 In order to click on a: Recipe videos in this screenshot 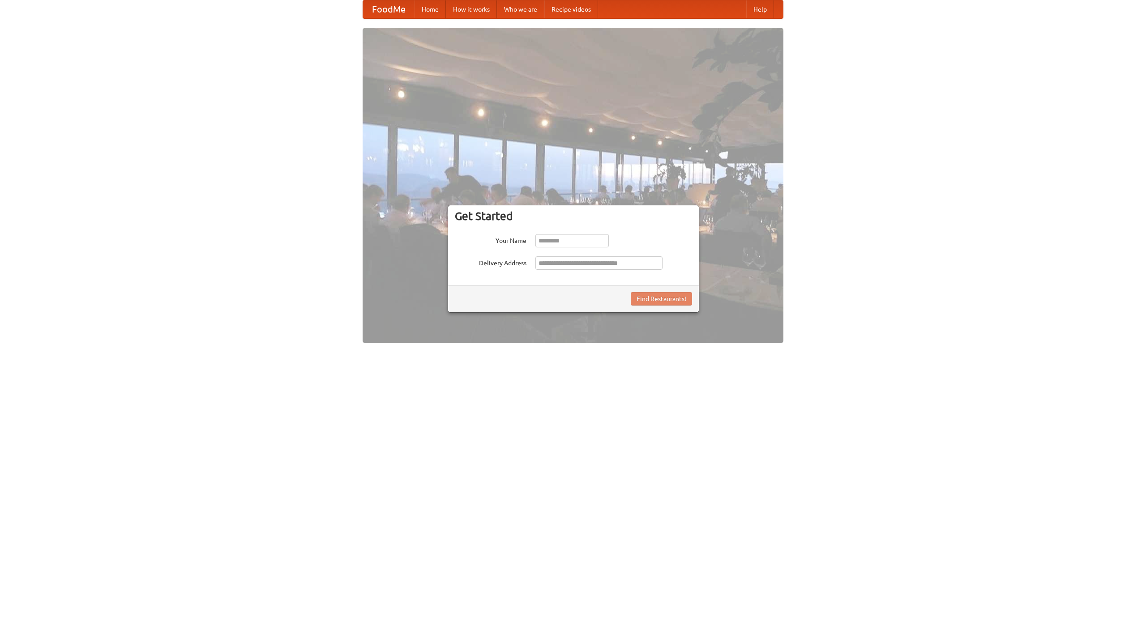, I will do `click(571, 9)`.